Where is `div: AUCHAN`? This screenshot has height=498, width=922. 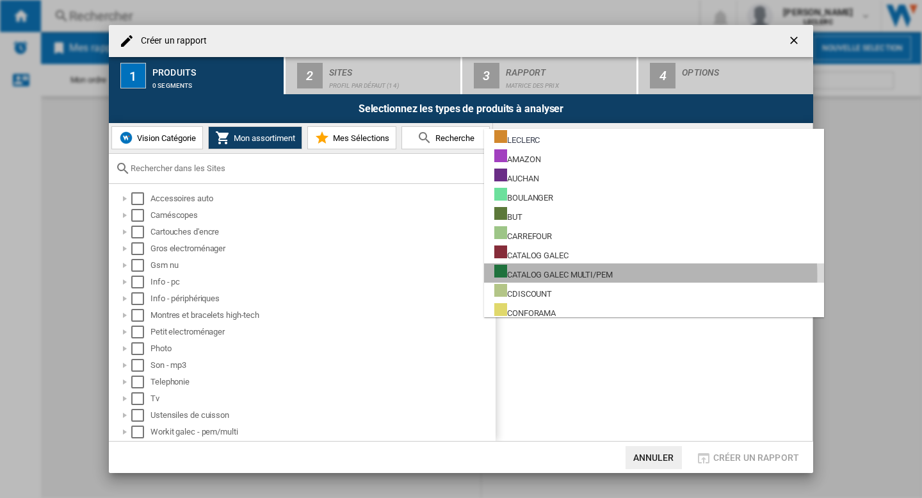
div: AUCHAN is located at coordinates (516, 176).